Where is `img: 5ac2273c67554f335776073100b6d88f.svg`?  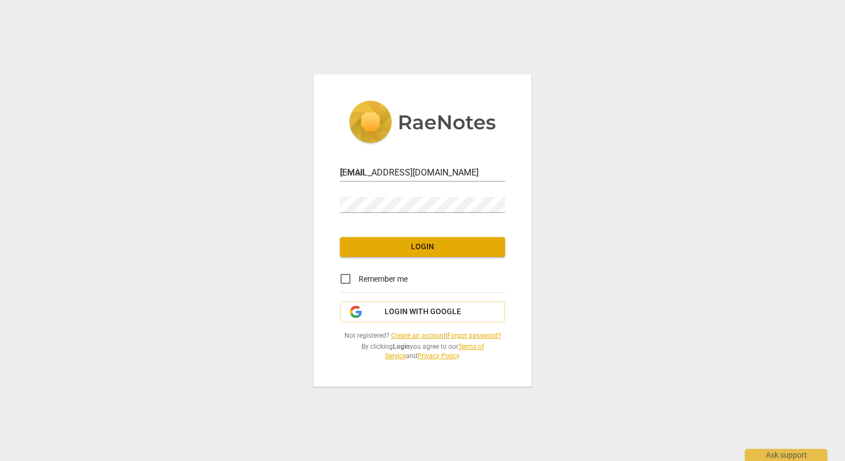 img: 5ac2273c67554f335776073100b6d88f.svg is located at coordinates (423, 123).